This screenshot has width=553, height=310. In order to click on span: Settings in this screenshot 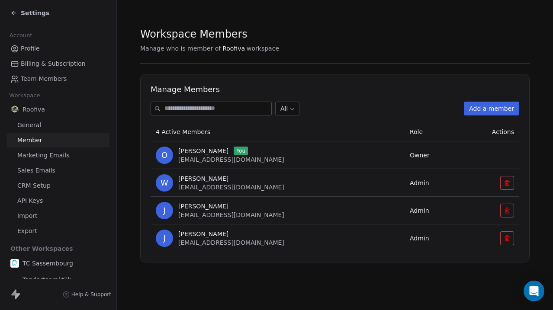, I will do `click(35, 13)`.